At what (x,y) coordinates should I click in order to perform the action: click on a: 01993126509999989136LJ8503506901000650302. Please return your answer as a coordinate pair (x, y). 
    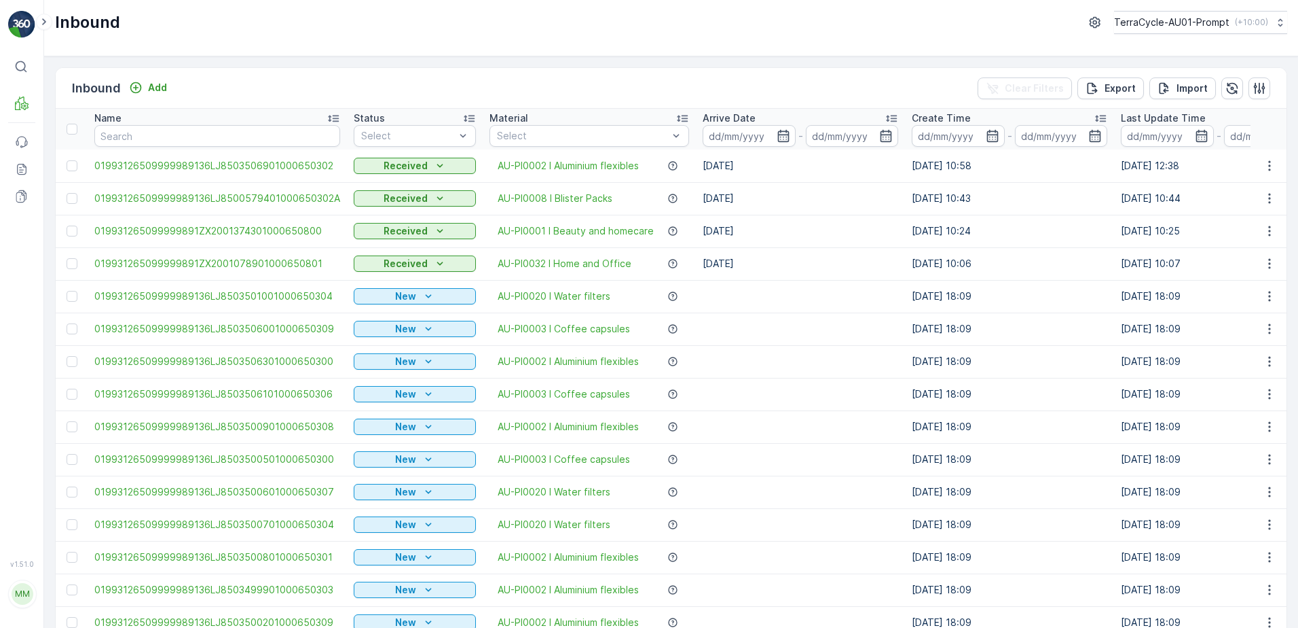
    Looking at the image, I should click on (217, 166).